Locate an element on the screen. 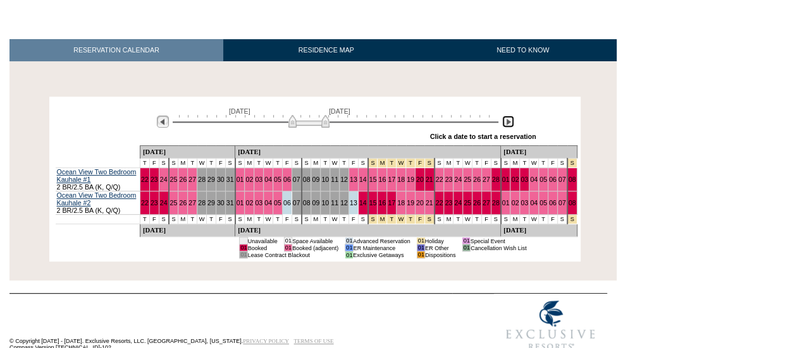  a: 28 is located at coordinates (496, 180).